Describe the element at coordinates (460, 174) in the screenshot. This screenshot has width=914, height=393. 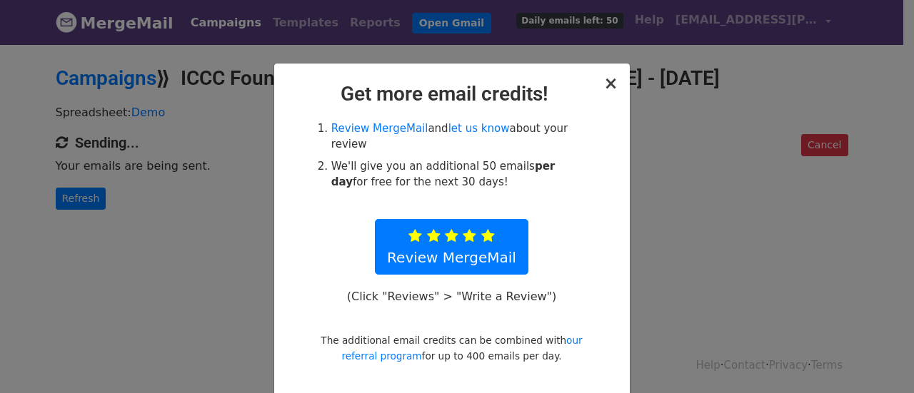
I see `li: We'll give you an additional 50 emails for free for the next 30 days!` at that location.